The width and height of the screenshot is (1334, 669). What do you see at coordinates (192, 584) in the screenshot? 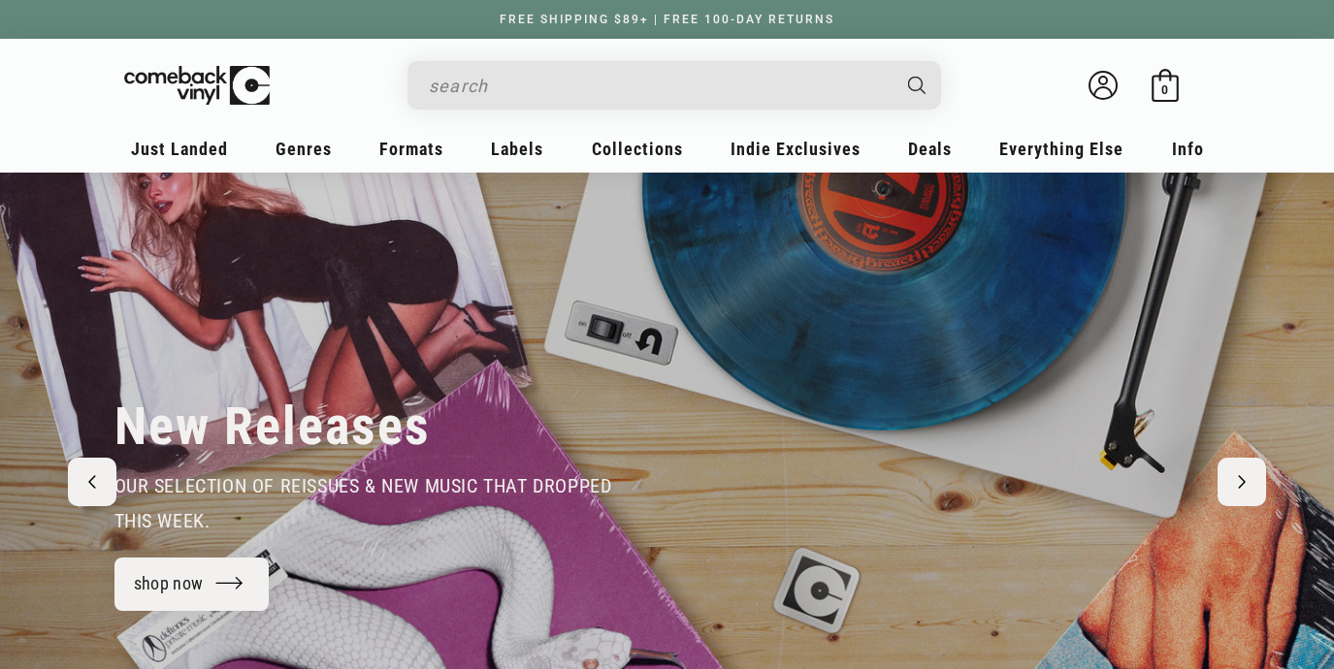
I see `a: shop now` at bounding box center [192, 584].